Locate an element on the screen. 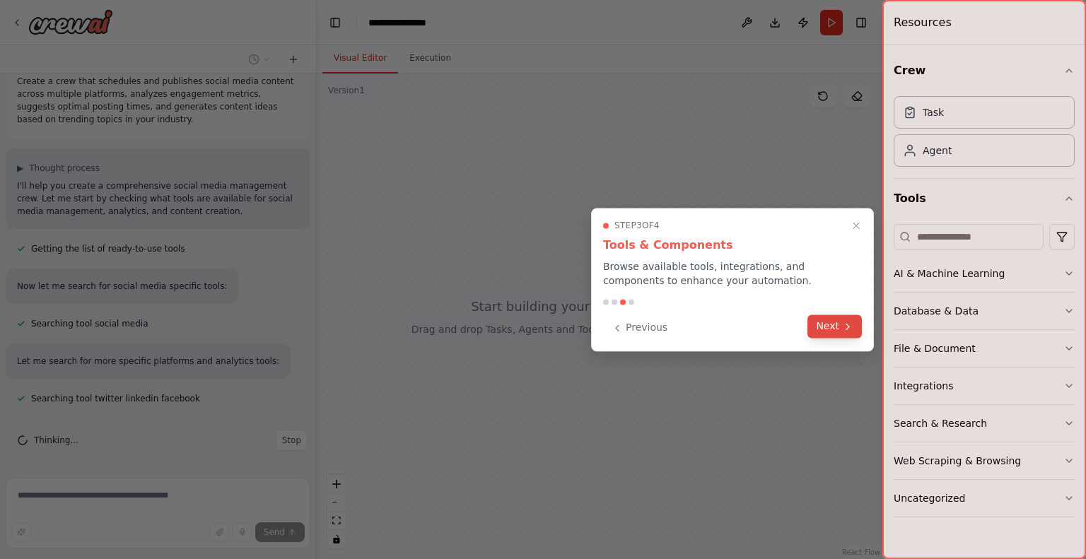 The image size is (1086, 559). p: Browse available tools, integrations, and components to enhance your automation. is located at coordinates (732, 274).